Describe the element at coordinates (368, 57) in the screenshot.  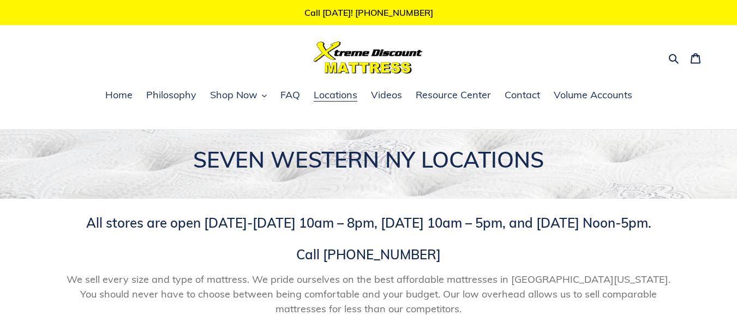
I see `img: Xtreme Discount Mattress` at that location.